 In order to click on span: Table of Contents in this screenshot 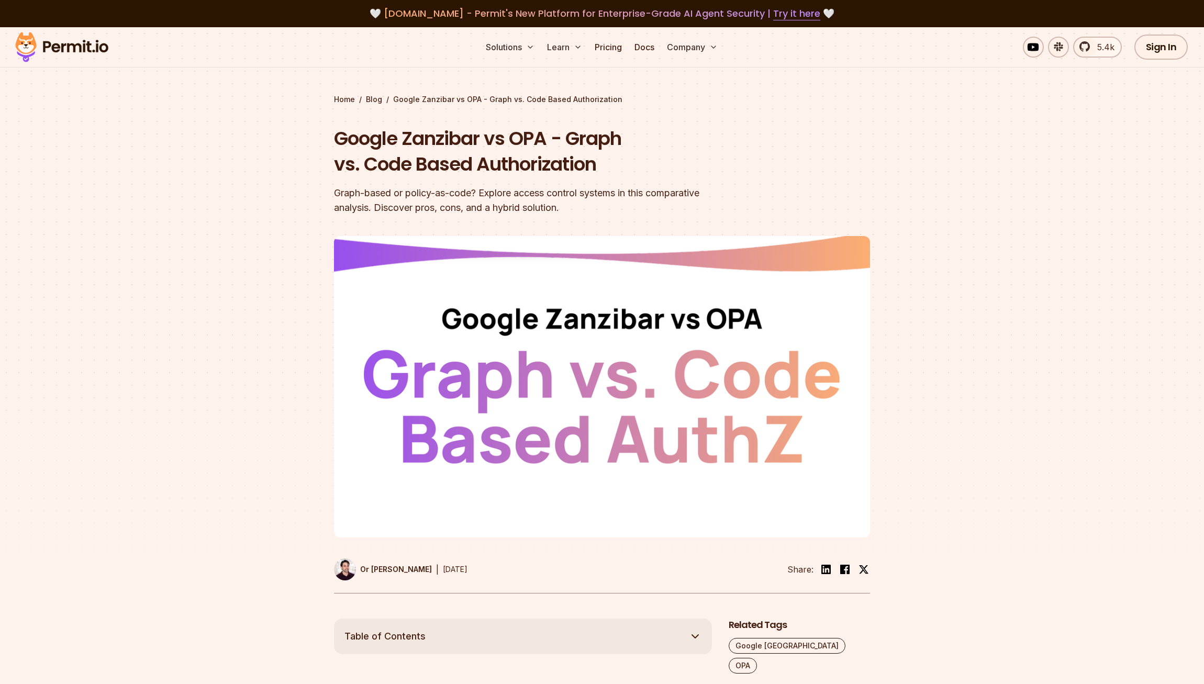, I will do `click(385, 637)`.